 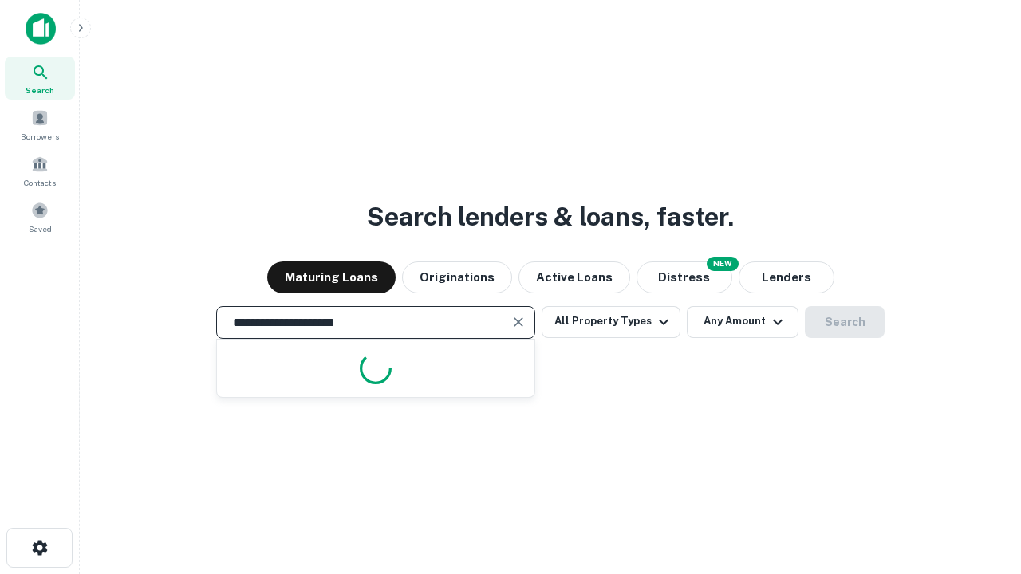 What do you see at coordinates (331, 278) in the screenshot?
I see `button: Maturing Loans` at bounding box center [331, 278].